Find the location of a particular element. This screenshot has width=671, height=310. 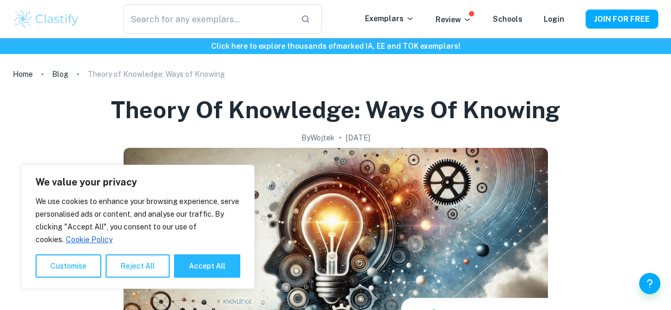

button: Customise is located at coordinates (68, 266).